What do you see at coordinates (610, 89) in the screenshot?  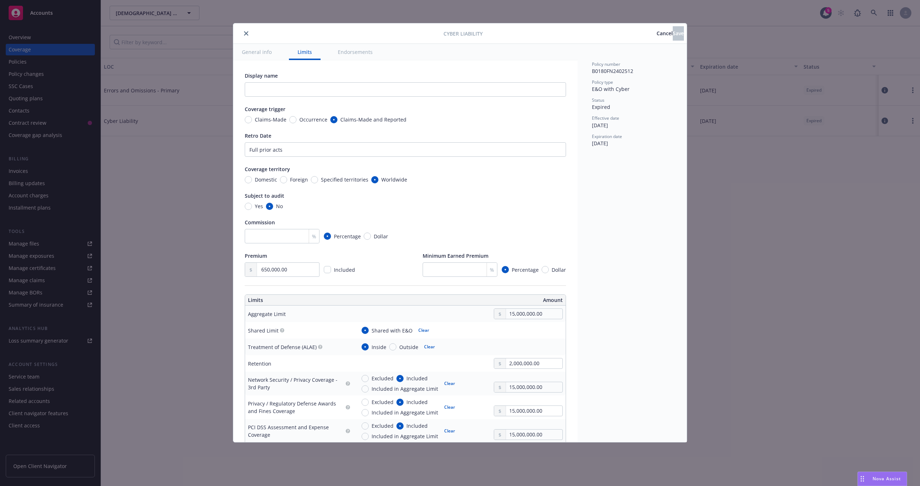 I see `span: E&O with Cyber` at bounding box center [610, 89].